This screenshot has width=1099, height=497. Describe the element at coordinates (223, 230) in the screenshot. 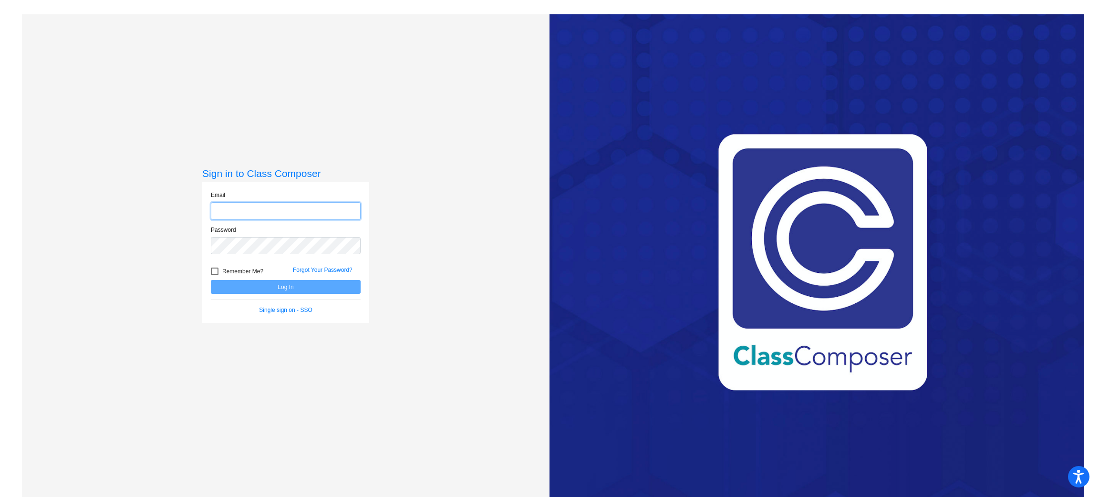

I see `label: Password` at that location.